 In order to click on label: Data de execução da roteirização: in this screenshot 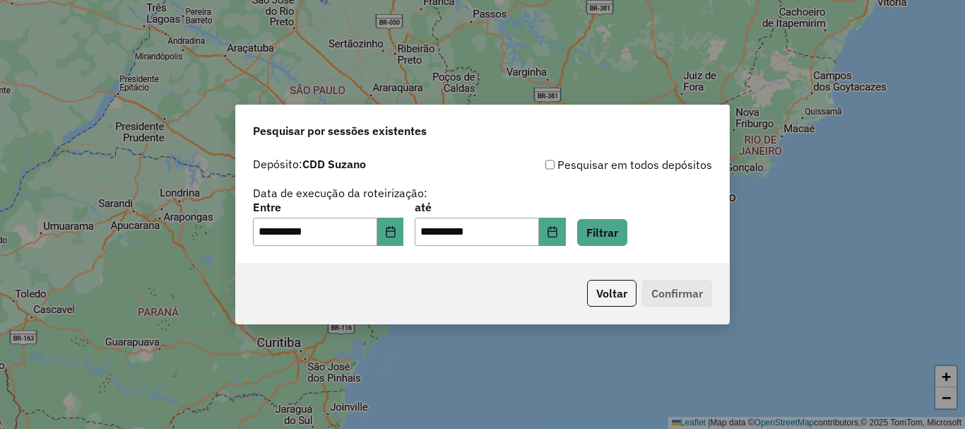, I will do `click(340, 193)`.